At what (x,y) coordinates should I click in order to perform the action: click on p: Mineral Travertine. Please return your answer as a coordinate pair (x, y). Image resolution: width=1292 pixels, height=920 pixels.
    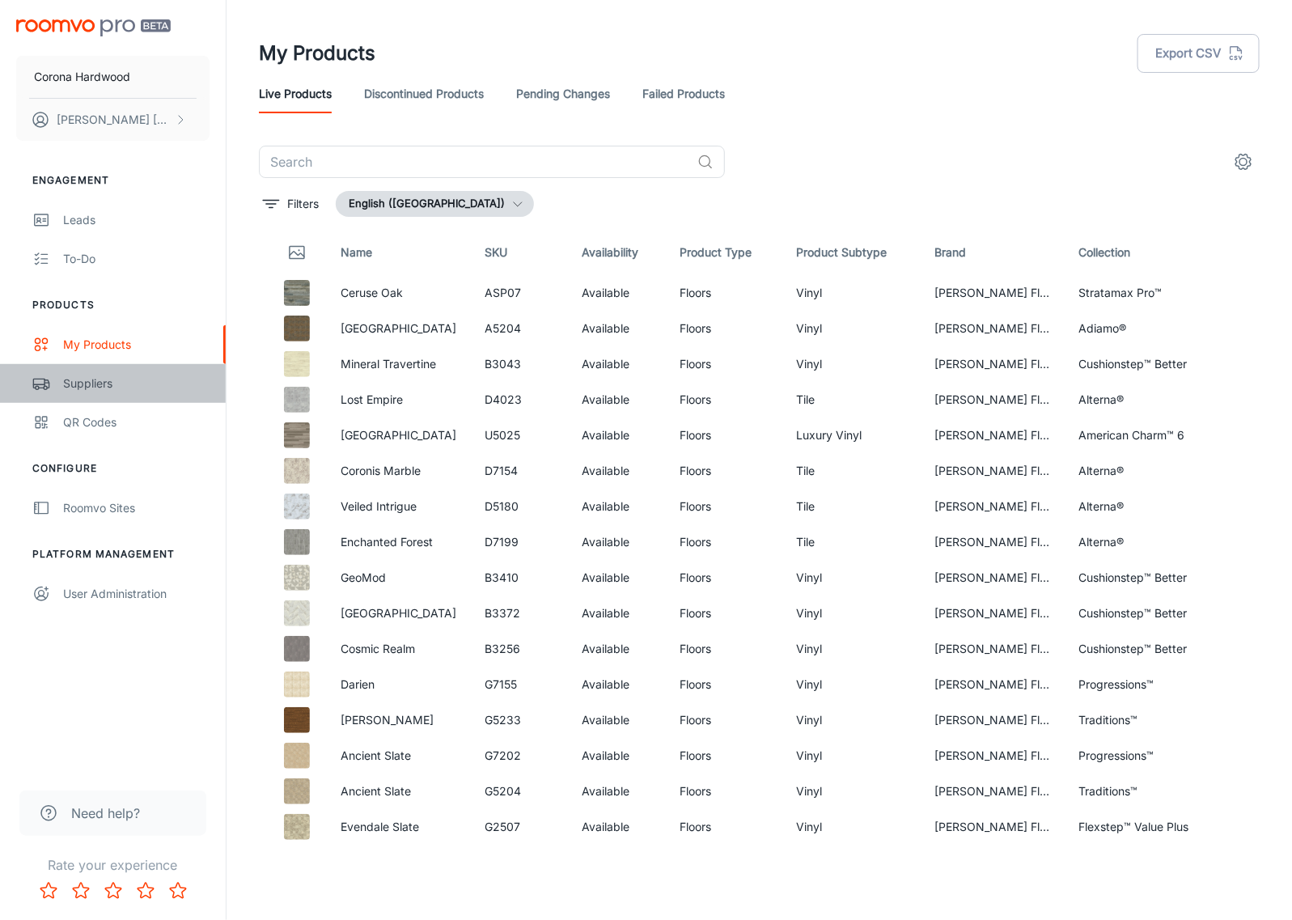
    Looking at the image, I should click on (400, 364).